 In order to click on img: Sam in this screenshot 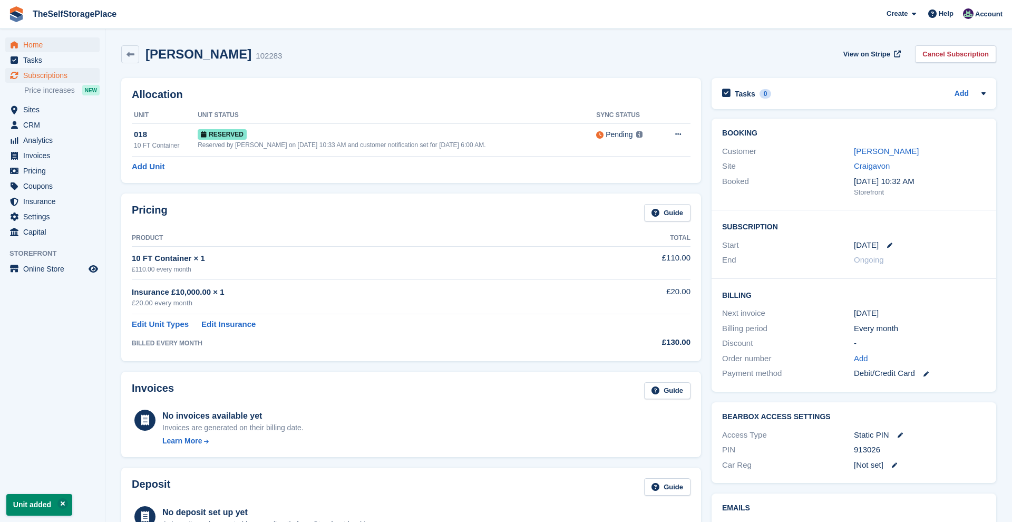, I will do `click(968, 14)`.